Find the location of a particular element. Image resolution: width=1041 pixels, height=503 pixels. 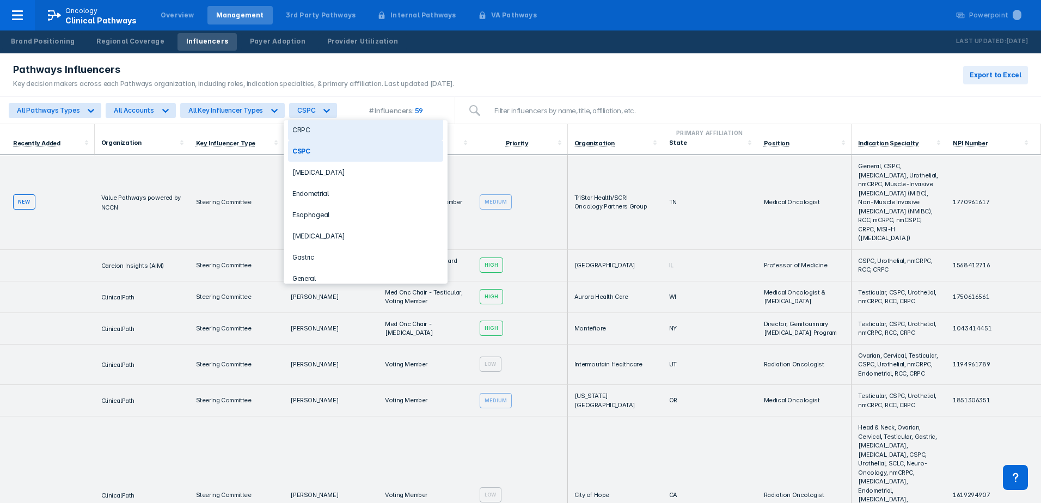

div: Powerpoint is located at coordinates (996, 15).